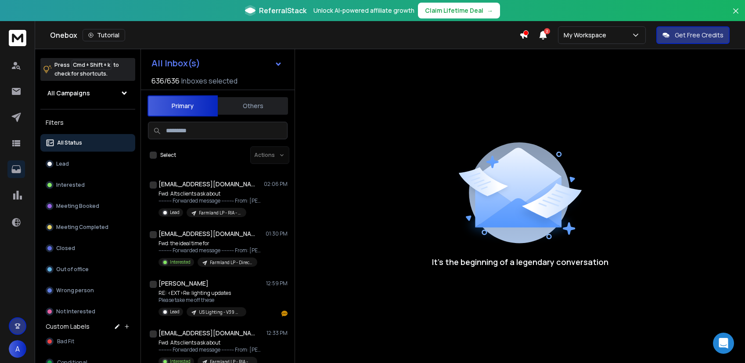 The image size is (745, 363). Describe the element at coordinates (285, 35) in the screenshot. I see `div: Onebox` at that location.